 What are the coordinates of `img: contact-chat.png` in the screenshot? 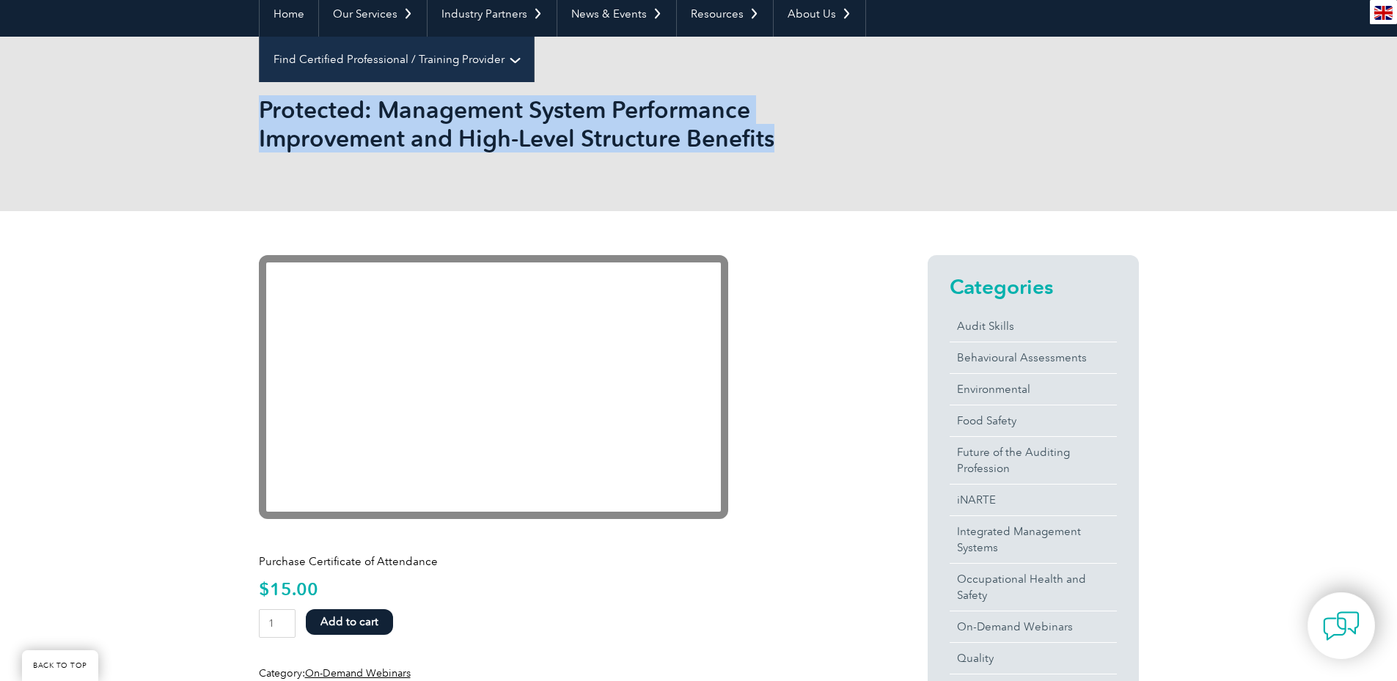 It's located at (1341, 626).